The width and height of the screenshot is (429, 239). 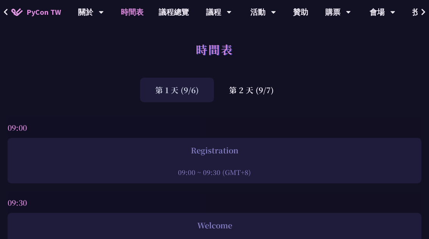 I want to click on div: 09:30, so click(x=214, y=202).